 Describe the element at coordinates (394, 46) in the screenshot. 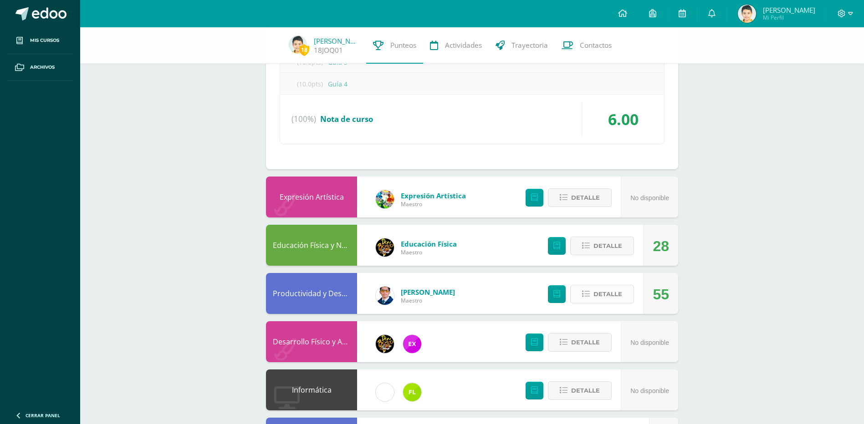

I see `a: Punteos` at that location.